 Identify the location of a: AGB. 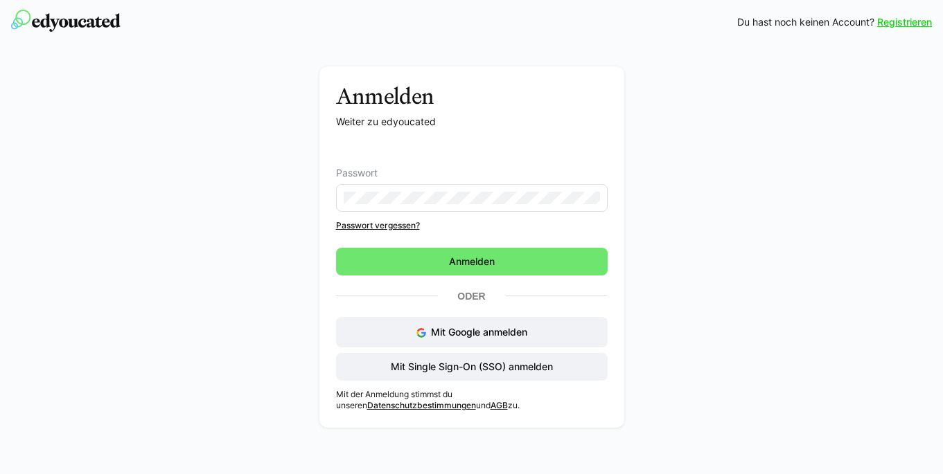
(499, 405).